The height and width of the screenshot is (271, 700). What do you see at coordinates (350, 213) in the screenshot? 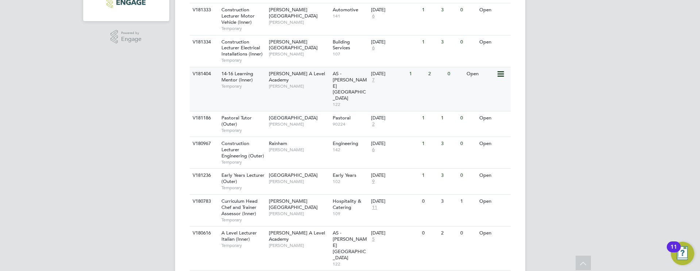
I see `span: 109` at bounding box center [350, 213].